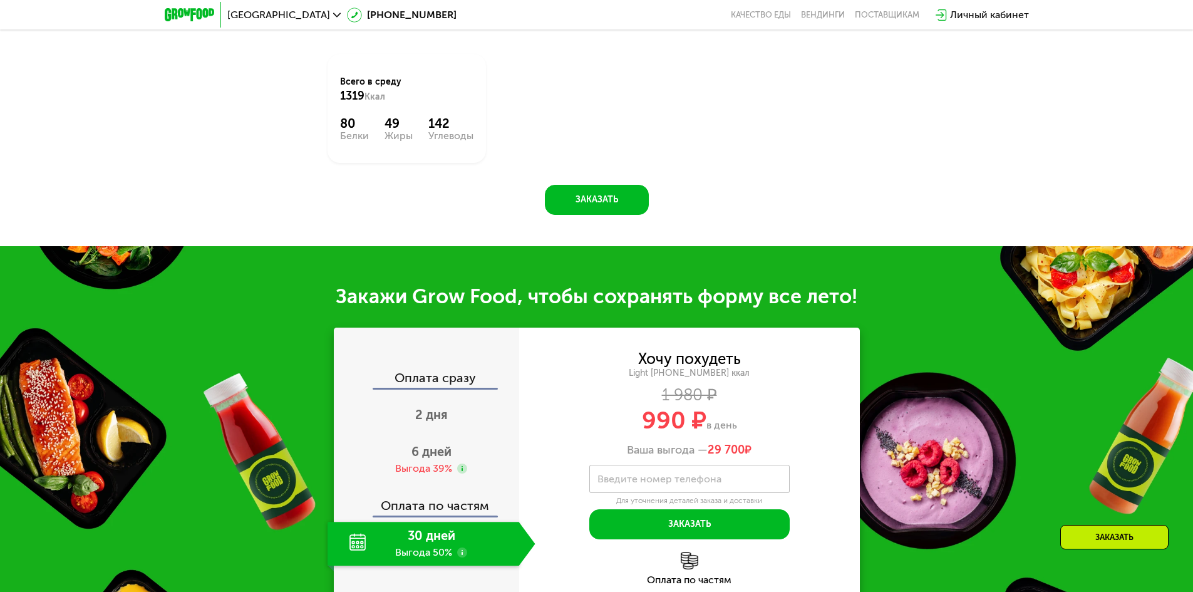 This screenshot has width=1193, height=592. What do you see at coordinates (423, 468) in the screenshot?
I see `div: Выгода 39%` at bounding box center [423, 468].